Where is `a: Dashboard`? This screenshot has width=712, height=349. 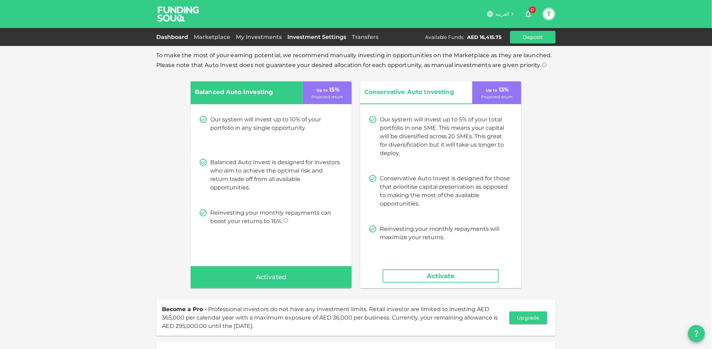 a: Dashboard is located at coordinates (173, 37).